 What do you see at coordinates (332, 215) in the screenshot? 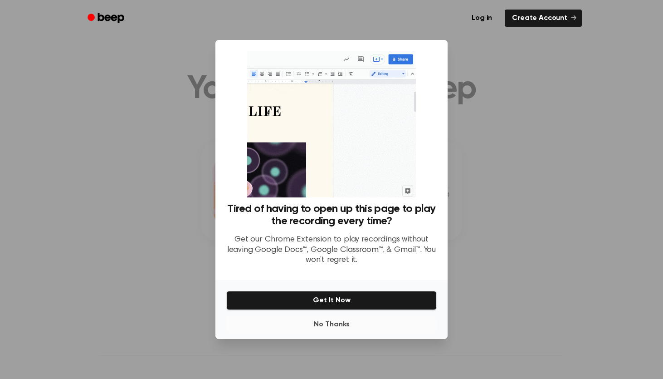
I see `h3: Tired of having to open up this page to play the recording every time?` at bounding box center [332, 215].